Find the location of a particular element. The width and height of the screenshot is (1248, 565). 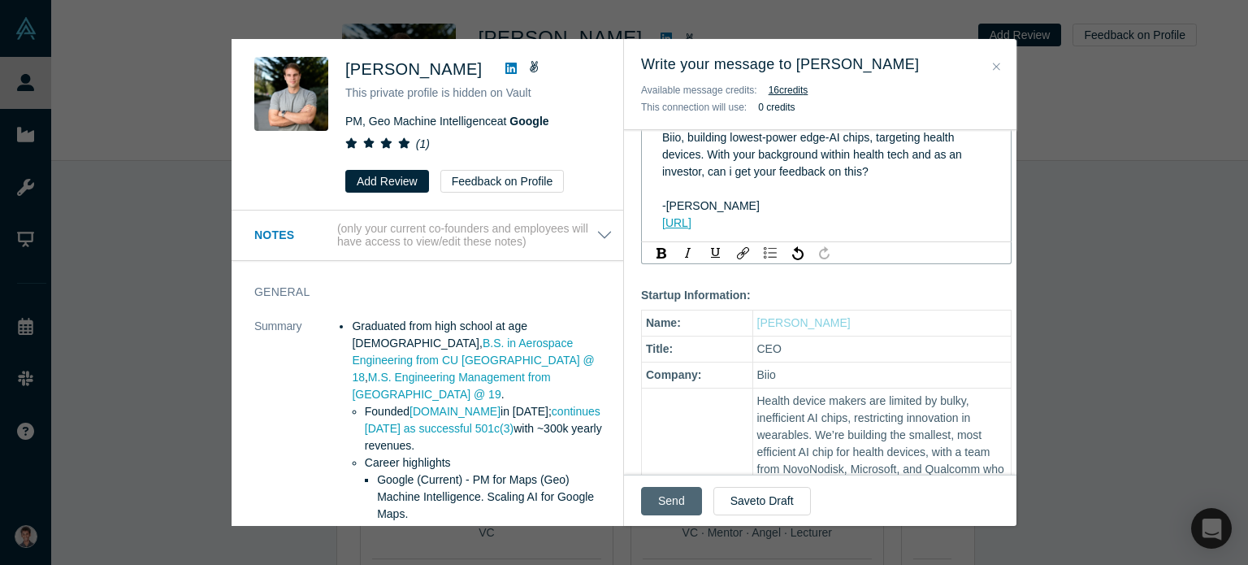

span: PM, Geo Machine Intelligence at is located at coordinates (447, 121).